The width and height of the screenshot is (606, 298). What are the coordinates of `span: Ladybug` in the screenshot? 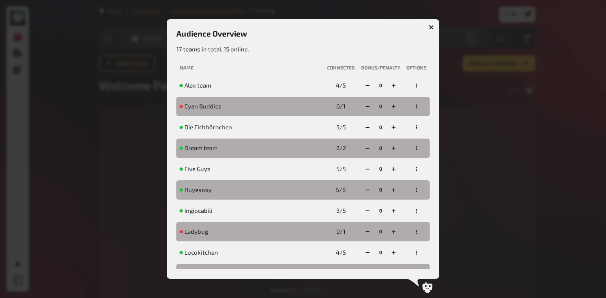 It's located at (196, 231).